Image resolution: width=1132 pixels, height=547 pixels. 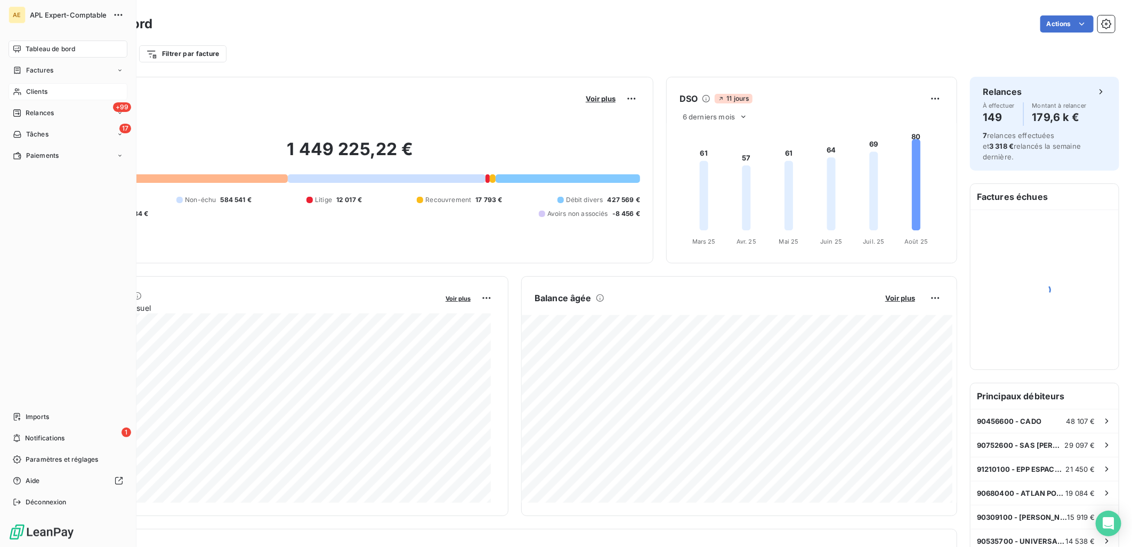 What do you see at coordinates (688, 99) in the screenshot?
I see `h6: DSO` at bounding box center [688, 99].